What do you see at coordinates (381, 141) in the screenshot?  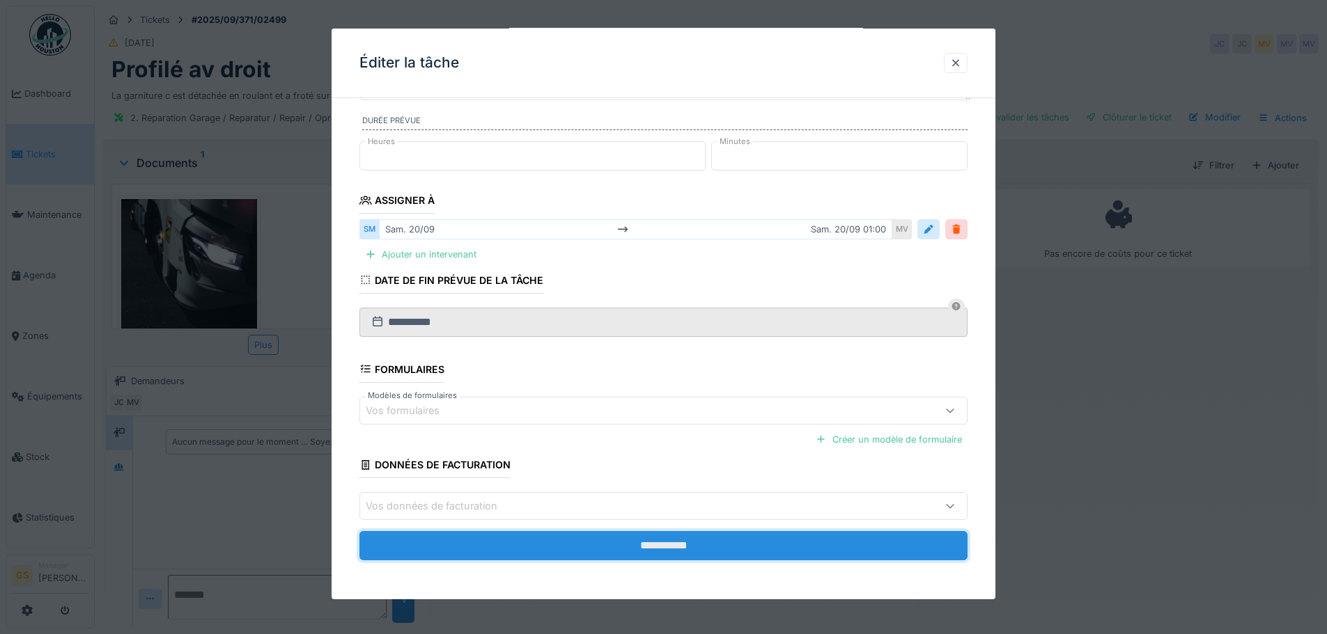 I see `label: Heures` at bounding box center [381, 141].